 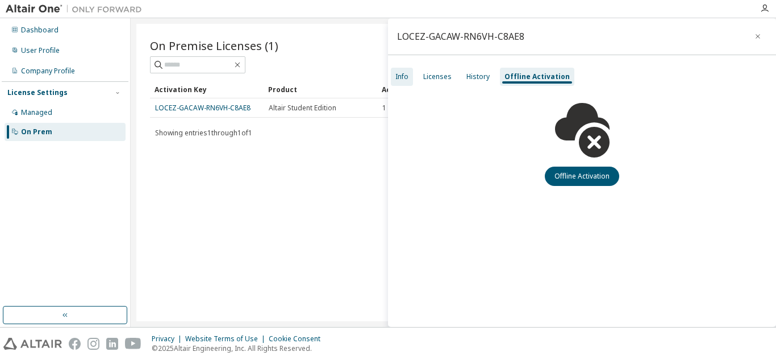 What do you see at coordinates (168, 339) in the screenshot?
I see `div: Privacy` at bounding box center [168, 339].